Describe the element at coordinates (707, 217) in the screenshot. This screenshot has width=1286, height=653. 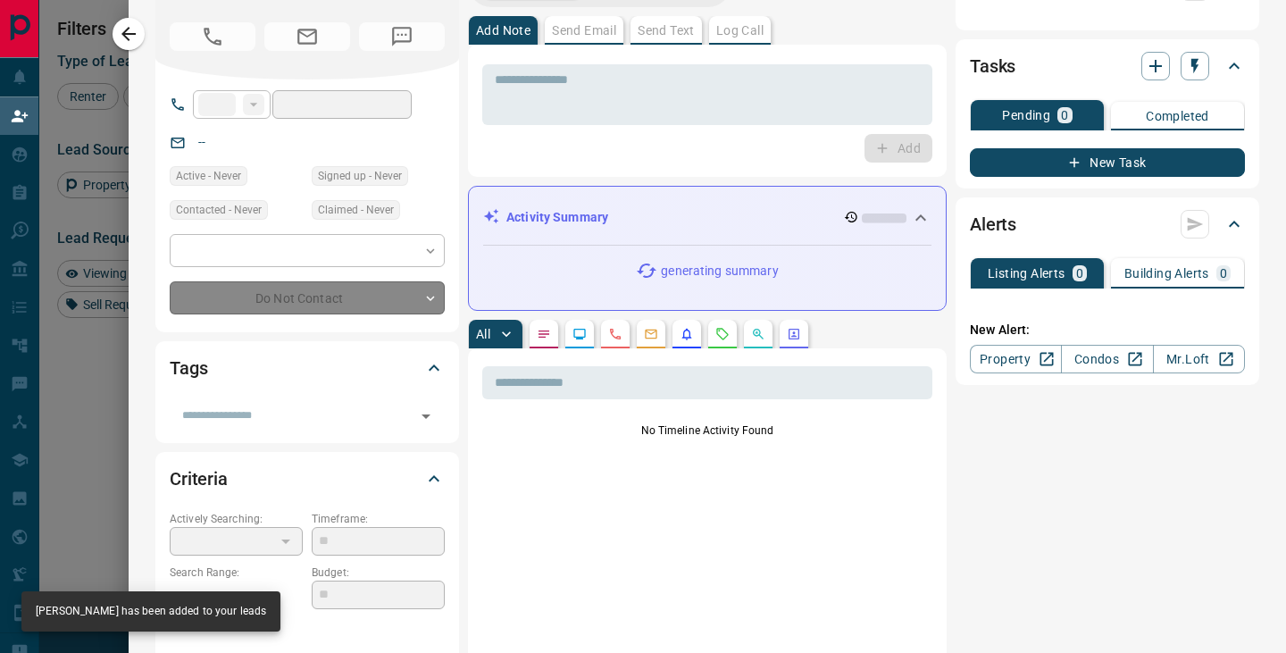
I see `div: Activity Summary` at that location.